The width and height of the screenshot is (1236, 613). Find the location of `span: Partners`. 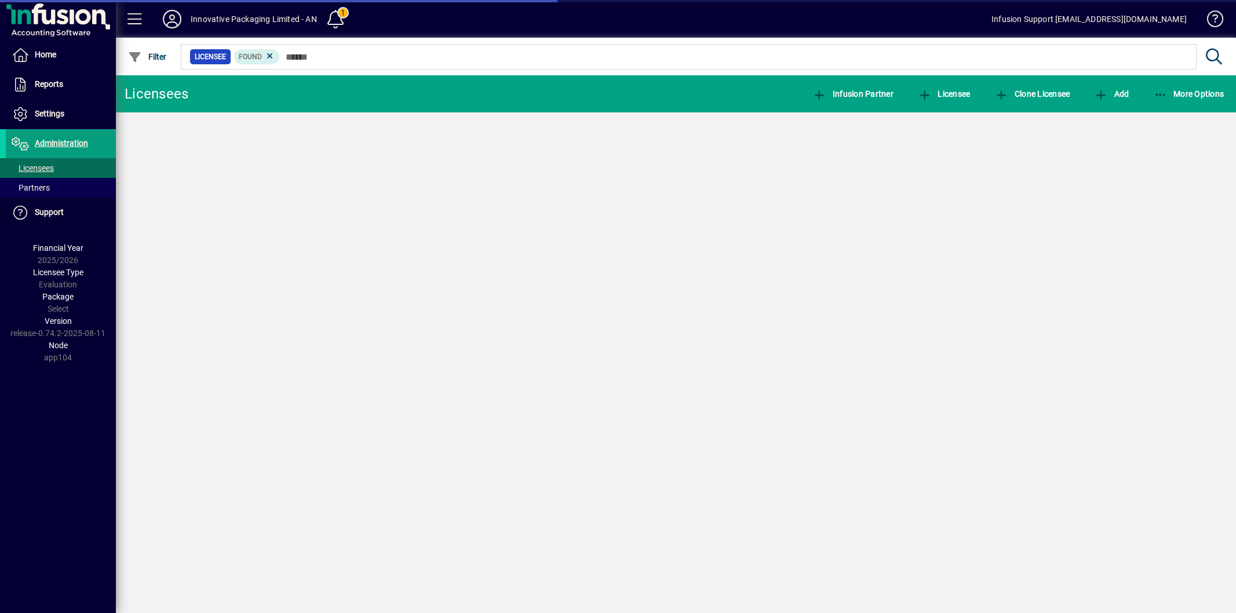

span: Partners is located at coordinates (31, 188).